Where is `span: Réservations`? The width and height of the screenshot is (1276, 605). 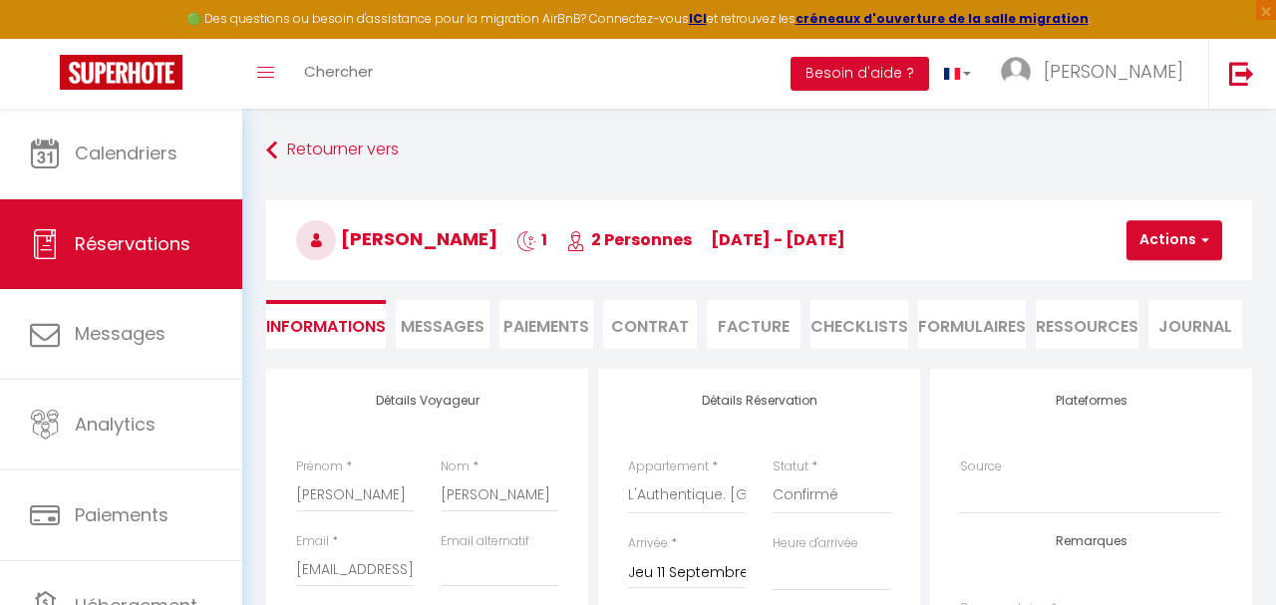
span: Réservations is located at coordinates (133, 243).